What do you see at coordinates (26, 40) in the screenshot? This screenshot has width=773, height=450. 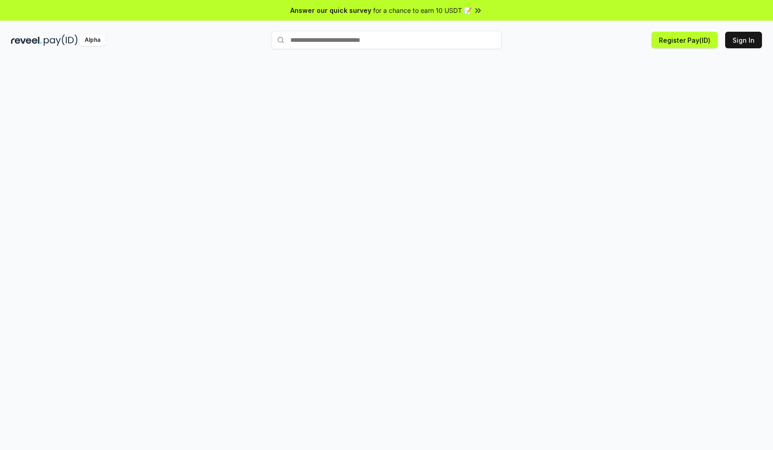 I see `img: reveel_dark` at bounding box center [26, 40].